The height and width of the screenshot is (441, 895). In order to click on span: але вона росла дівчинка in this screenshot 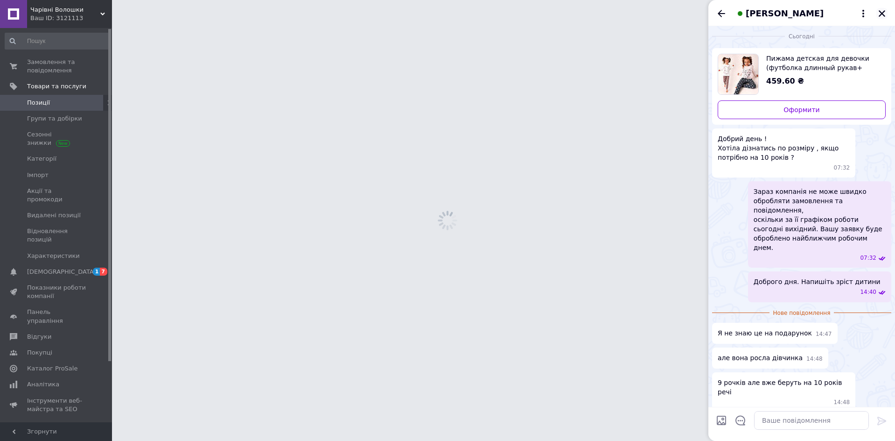, I will do `click(761, 358)`.